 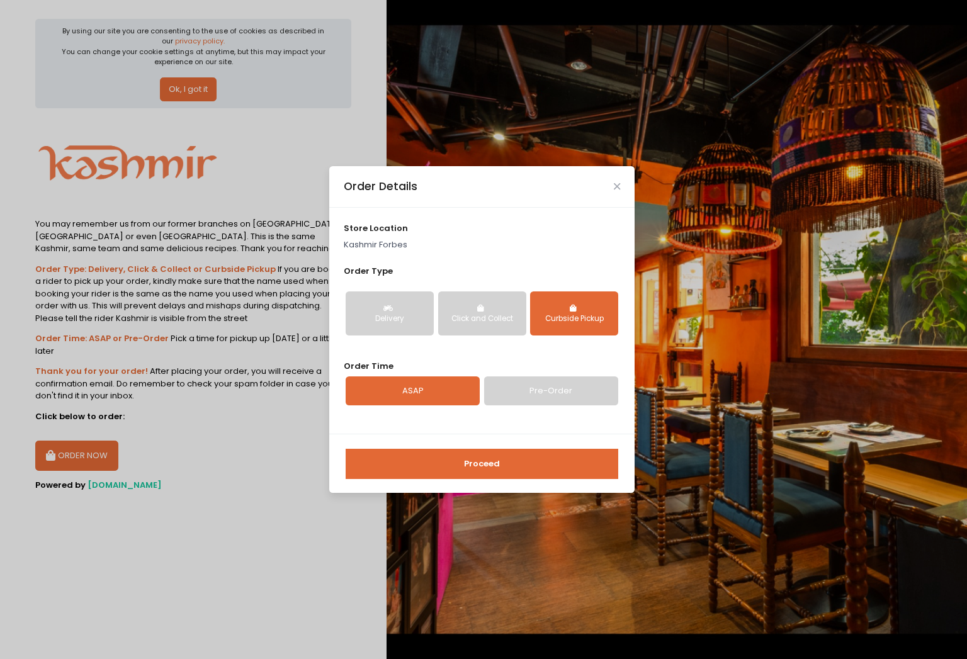 I want to click on span: Order Type, so click(x=368, y=271).